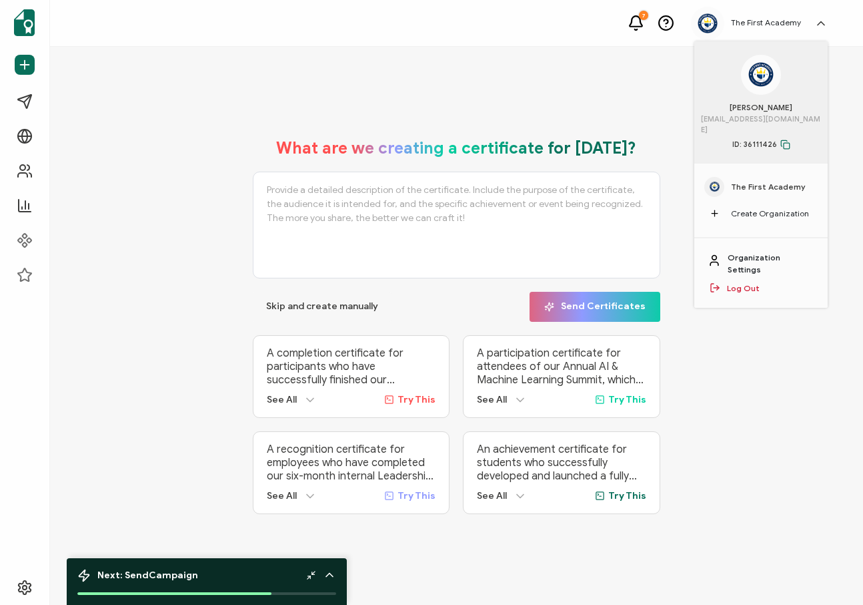  What do you see at coordinates (352, 462) in the screenshot?
I see `p: A recognition certificate for employees who have completed our six-month internal Leadership Deve...` at bounding box center [352, 462].